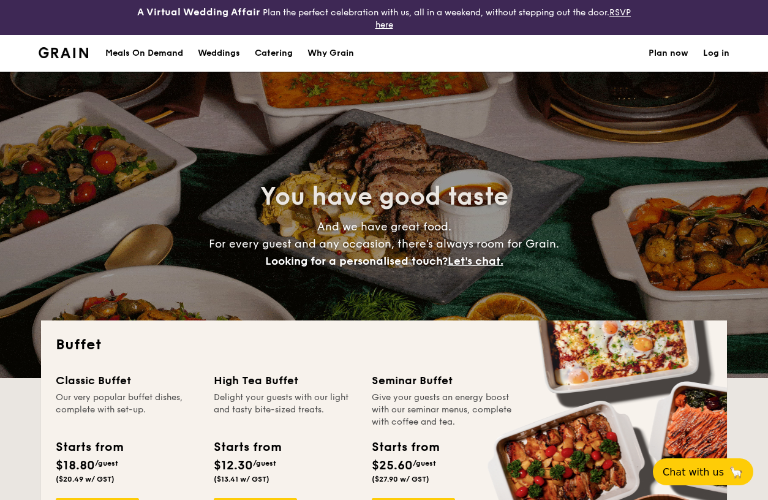 Image resolution: width=768 pixels, height=500 pixels. What do you see at coordinates (443, 380) in the screenshot?
I see `div: Seminar Buffet` at bounding box center [443, 380].